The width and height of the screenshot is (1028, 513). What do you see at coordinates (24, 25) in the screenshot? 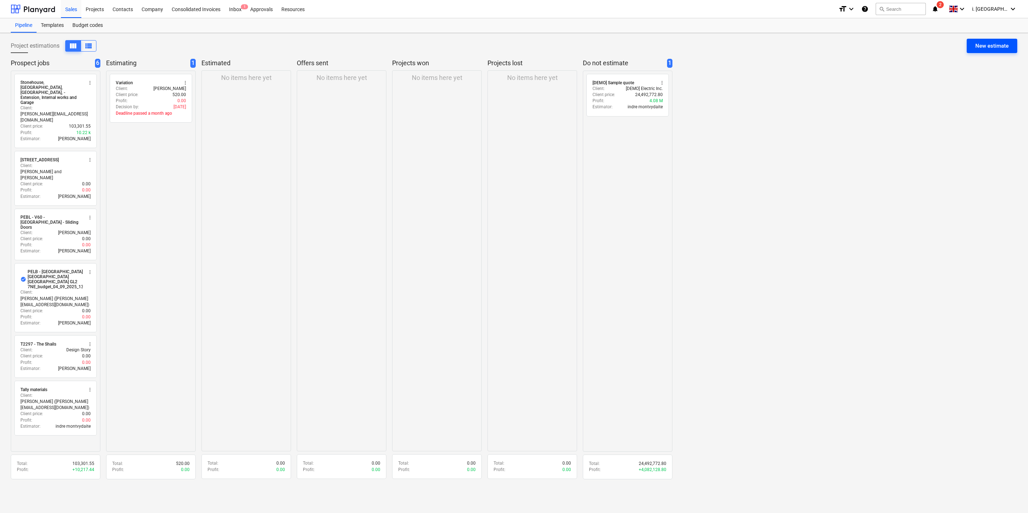
I see `div: Pipeline` at bounding box center [24, 25].